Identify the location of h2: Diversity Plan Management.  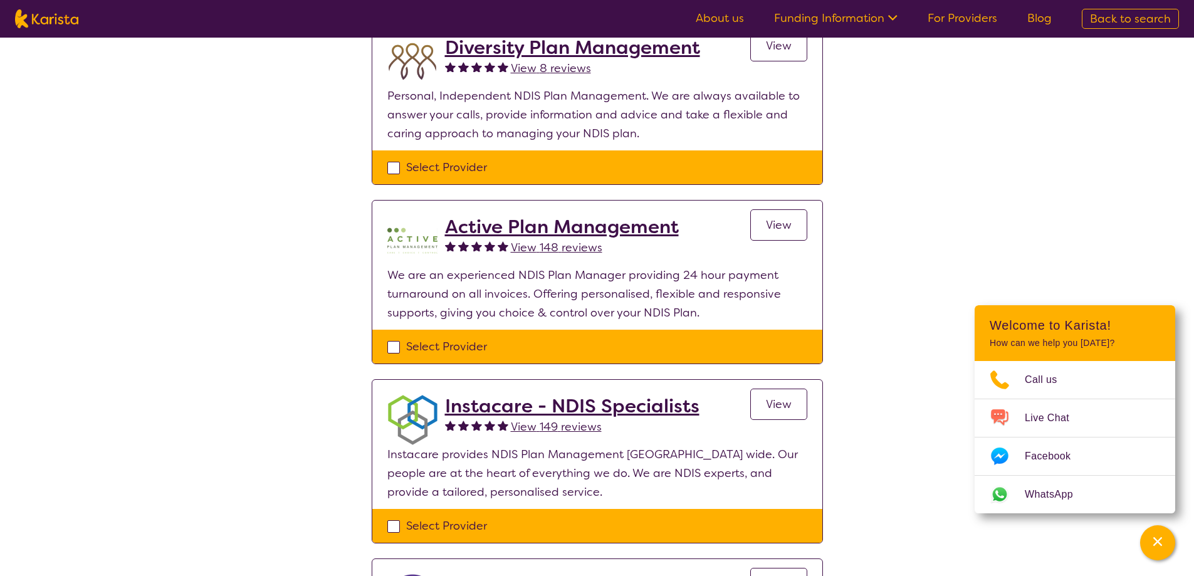
(572, 48).